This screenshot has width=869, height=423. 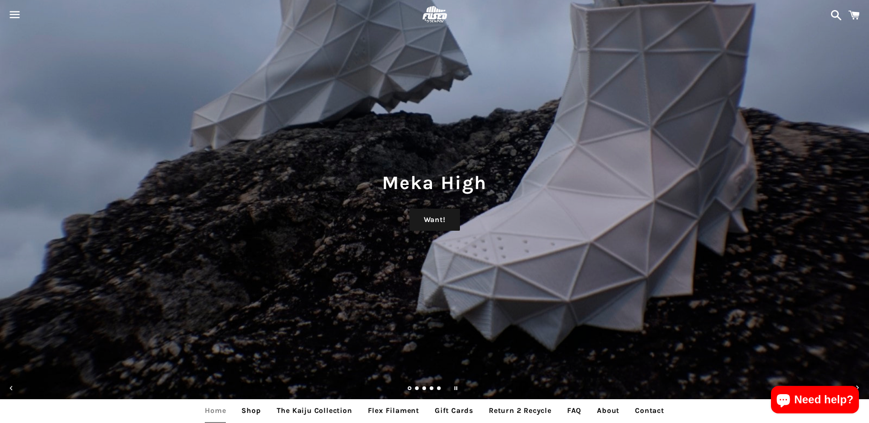 I want to click on a: The Kaiju Collection, so click(x=314, y=411).